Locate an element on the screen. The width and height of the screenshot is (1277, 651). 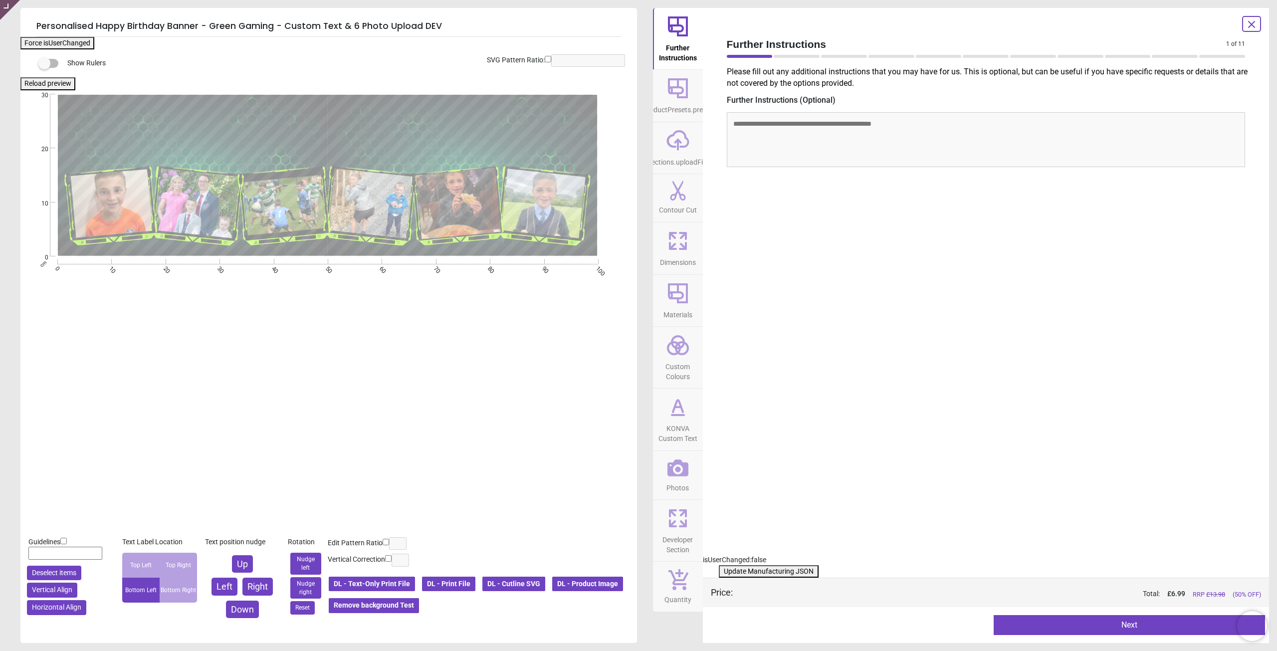
button: Nudge right is located at coordinates (306, 588).